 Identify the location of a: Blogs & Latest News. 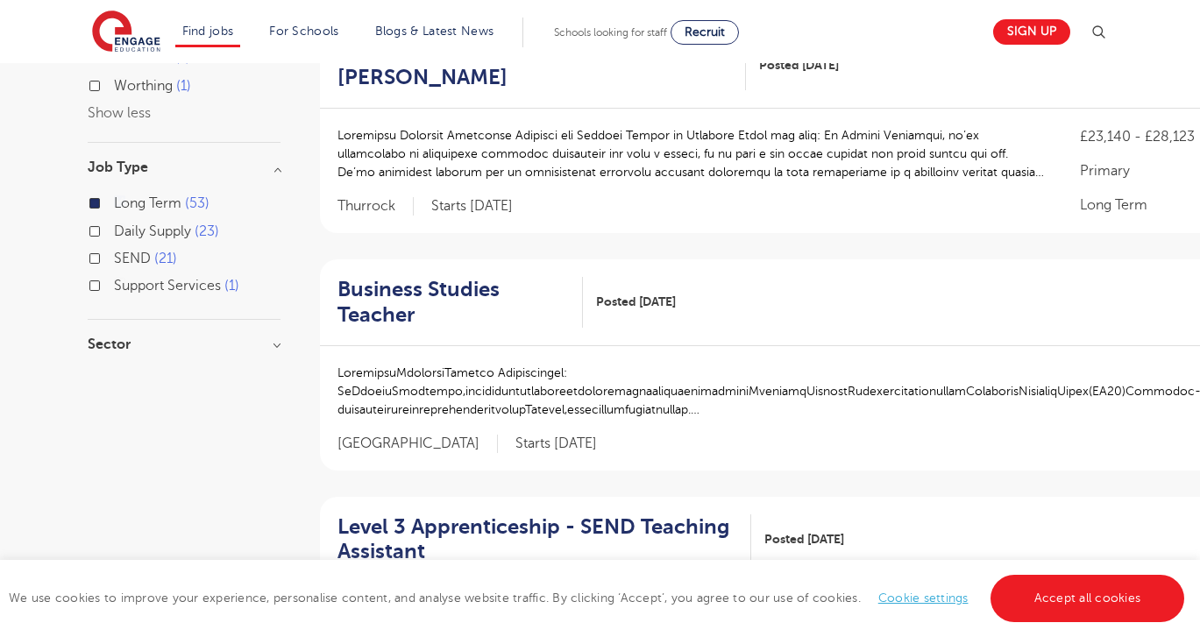
(435, 31).